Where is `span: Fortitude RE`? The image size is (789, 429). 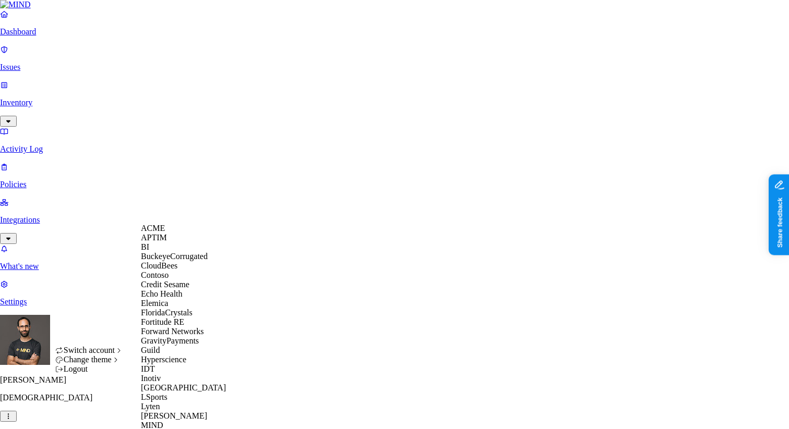
span: Fortitude RE is located at coordinates (162, 322).